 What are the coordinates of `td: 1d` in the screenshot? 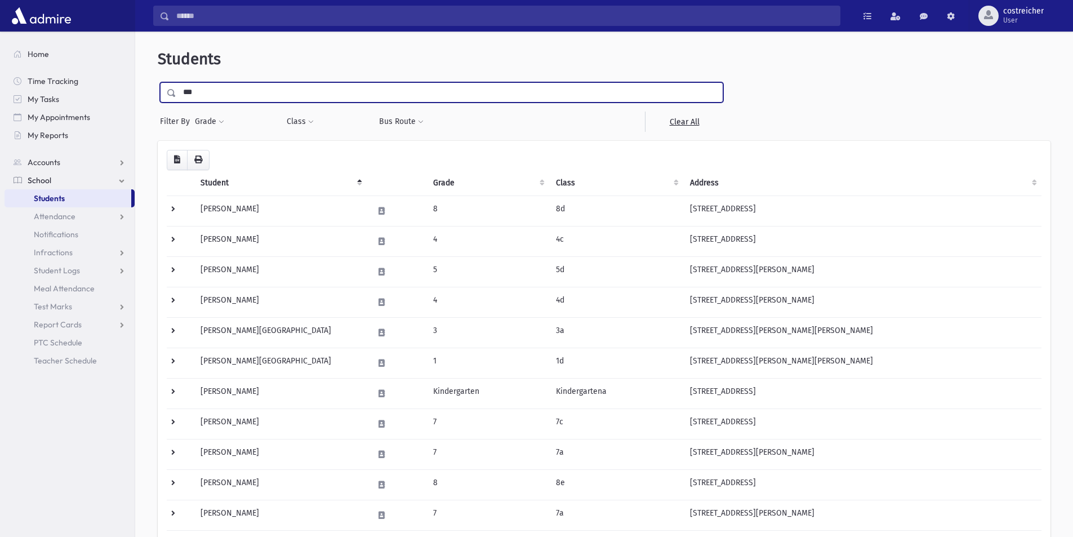 It's located at (616, 363).